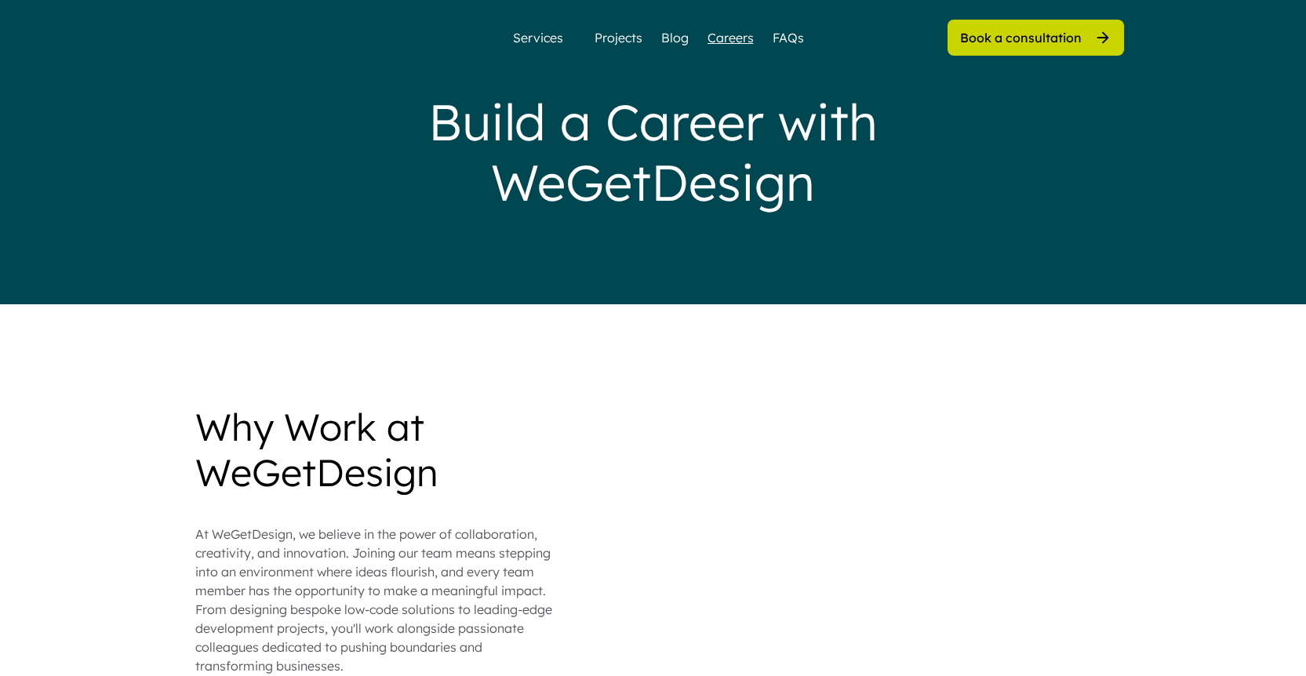  I want to click on div: Services, so click(538, 38).